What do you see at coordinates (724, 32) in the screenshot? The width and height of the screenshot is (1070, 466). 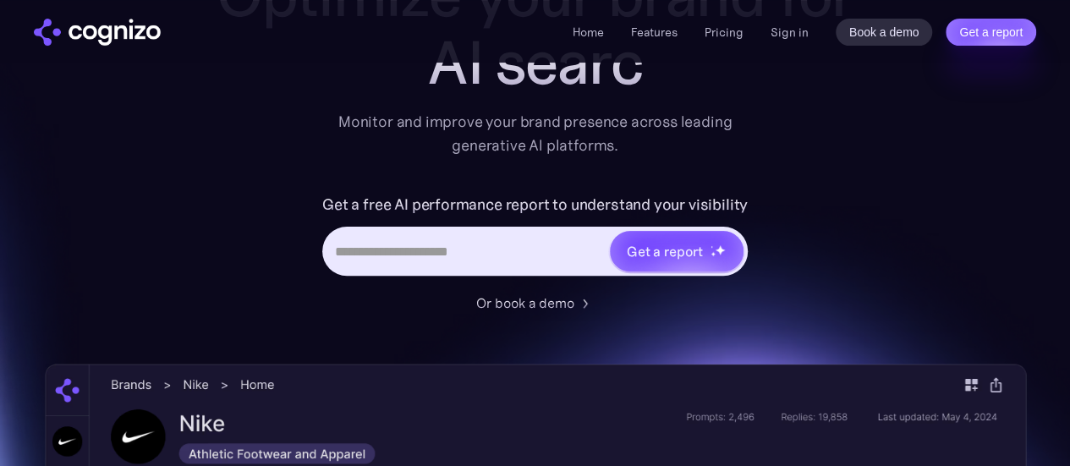 I see `a: Pricing` at bounding box center [724, 32].